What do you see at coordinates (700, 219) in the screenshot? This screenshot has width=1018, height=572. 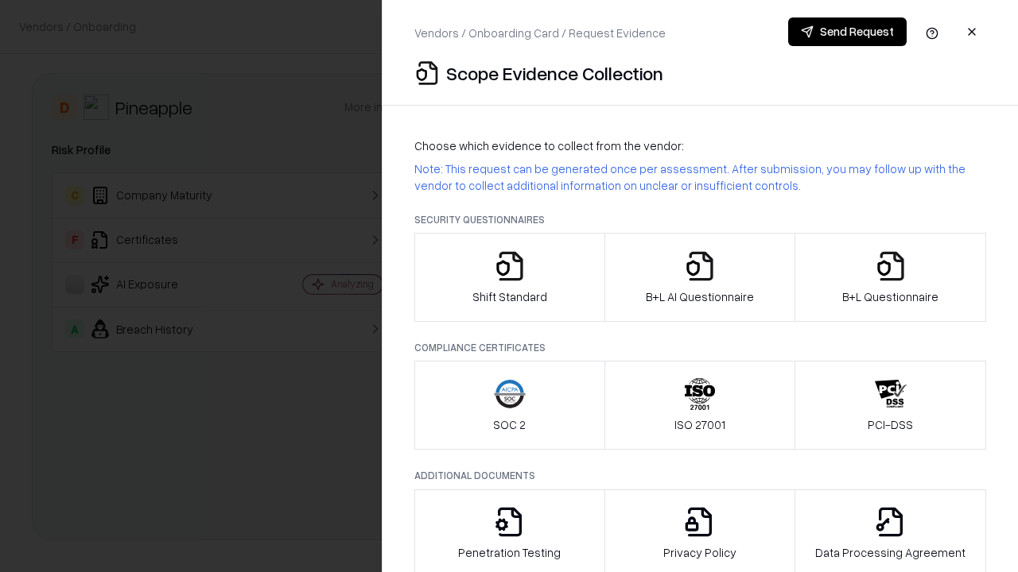 I see `p: Security Questionnaires` at bounding box center [700, 219].